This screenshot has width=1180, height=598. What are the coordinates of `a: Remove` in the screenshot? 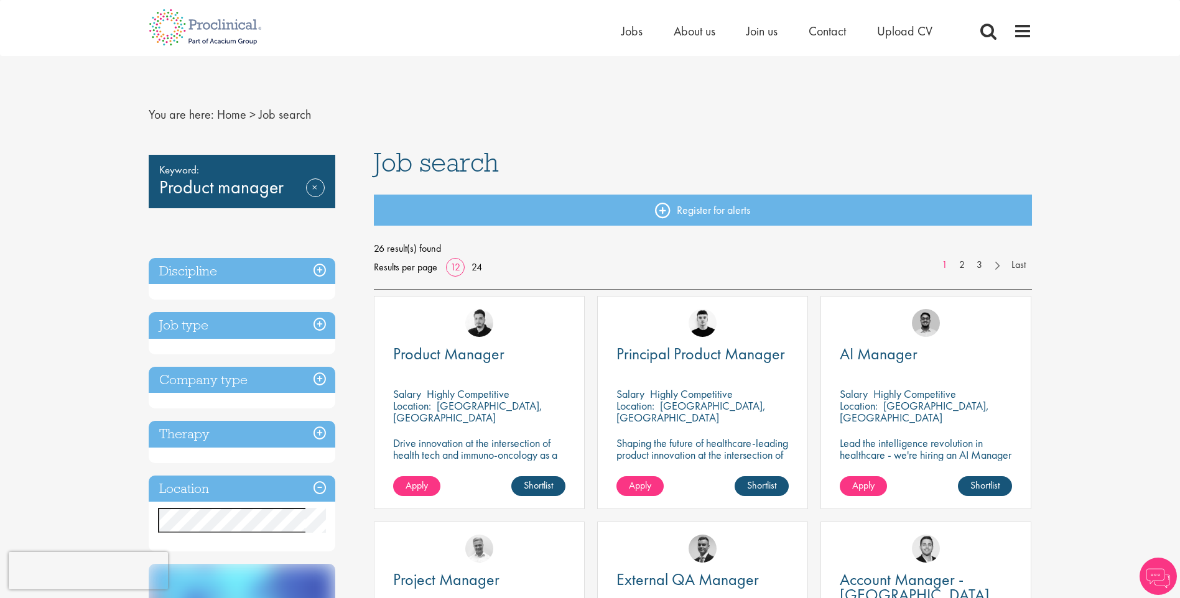 It's located at (315, 197).